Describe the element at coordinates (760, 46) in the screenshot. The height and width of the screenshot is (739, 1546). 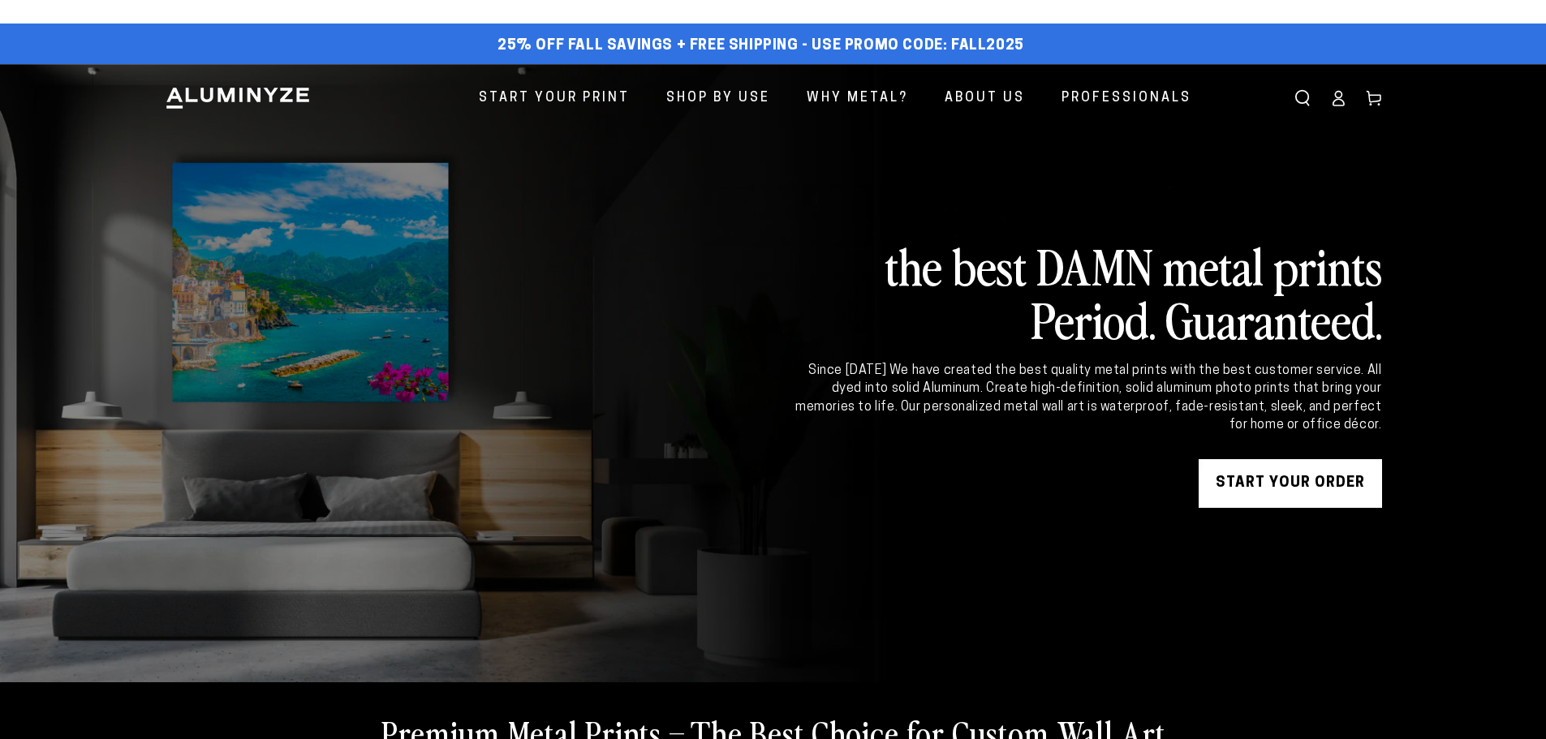
I see `span: 25% off FALL Savings + Free Shipping - Use Promo Code: FALL2025` at that location.